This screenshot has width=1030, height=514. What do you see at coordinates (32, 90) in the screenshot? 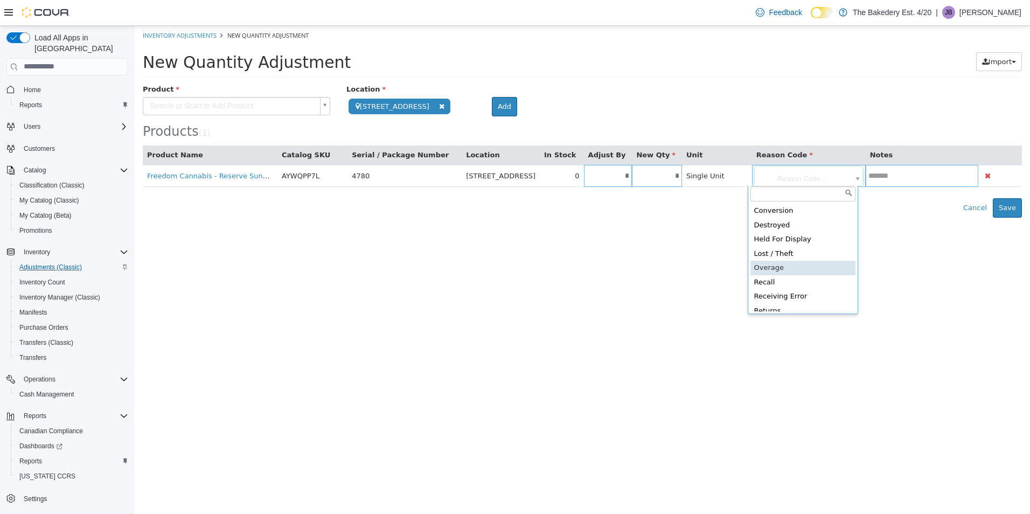
I see `a: Home` at bounding box center [32, 90].